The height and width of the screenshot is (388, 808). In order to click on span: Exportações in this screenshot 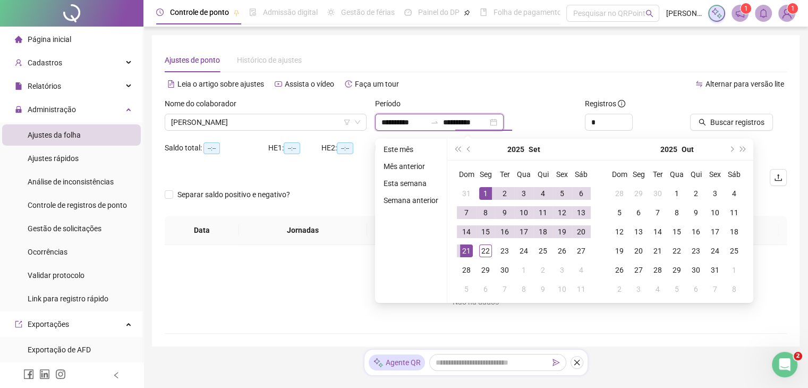, I will do `click(48, 324)`.